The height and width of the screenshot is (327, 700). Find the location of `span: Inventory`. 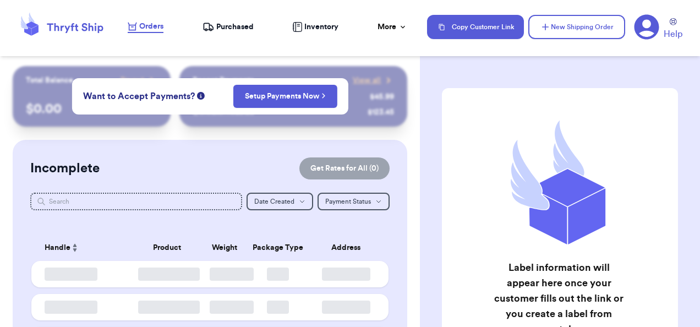

span: Inventory is located at coordinates (322, 27).